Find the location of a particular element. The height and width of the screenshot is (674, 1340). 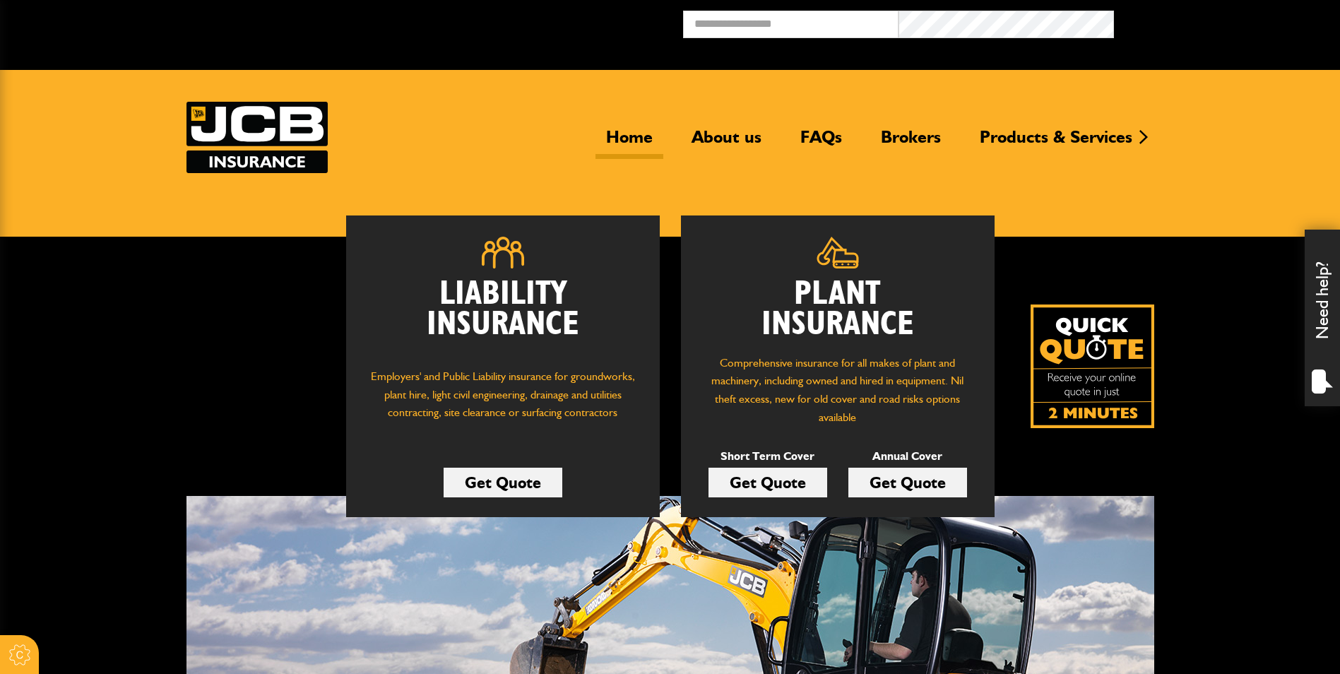

p: Employers' and Public Liability insurance for groundworks, plant hire, light civil engineering, d... is located at coordinates (503, 401).